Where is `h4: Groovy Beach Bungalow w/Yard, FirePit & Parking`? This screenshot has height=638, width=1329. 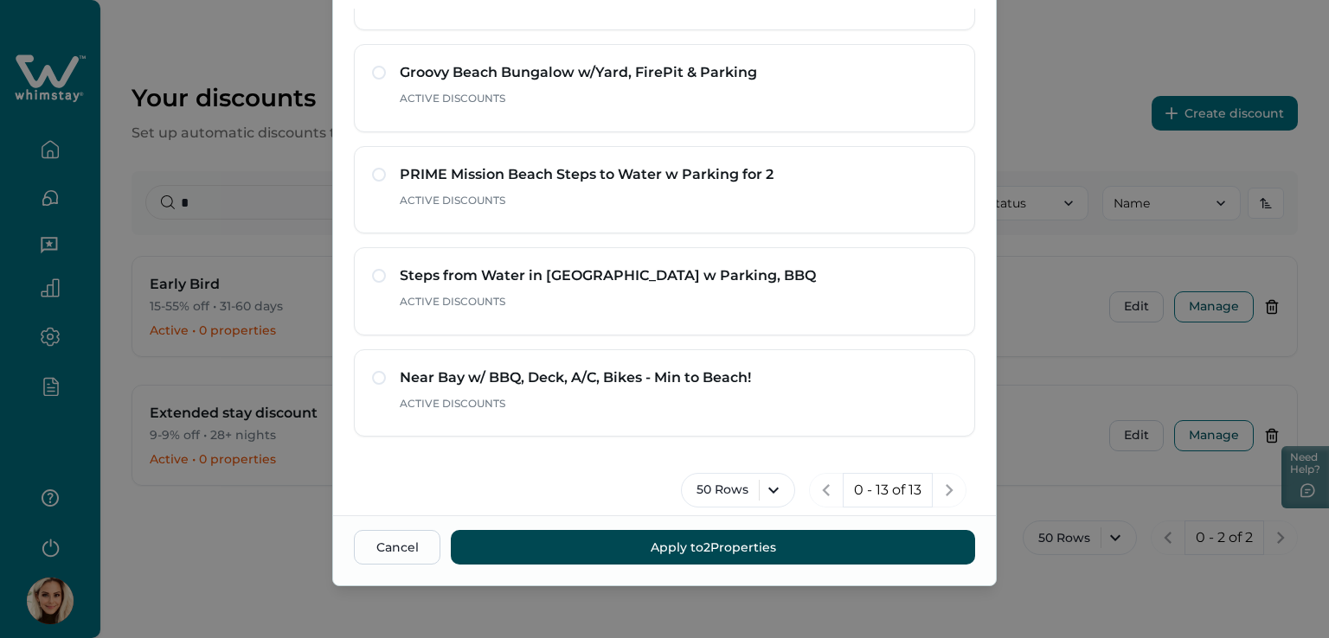
h4: Groovy Beach Bungalow w/Yard, FirePit & Parking is located at coordinates (678, 73).